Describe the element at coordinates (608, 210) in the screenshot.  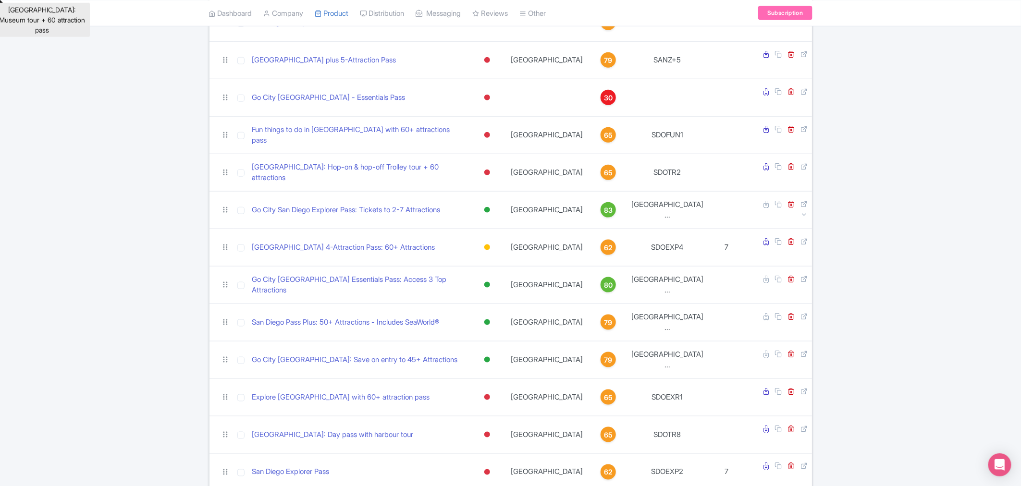
I see `a: 83` at that location.